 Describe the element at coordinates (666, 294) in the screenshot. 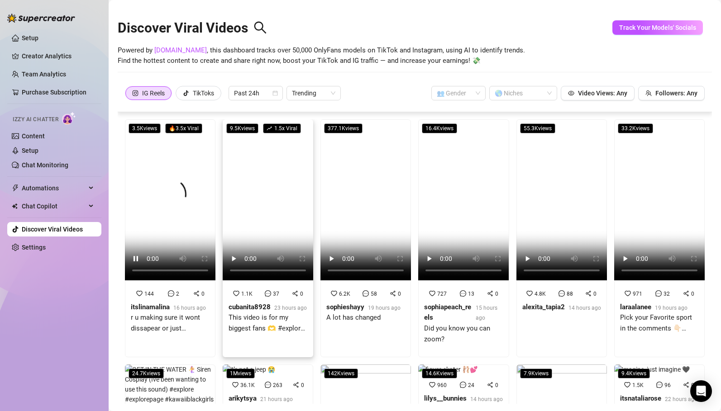

I see `span: 32` at that location.